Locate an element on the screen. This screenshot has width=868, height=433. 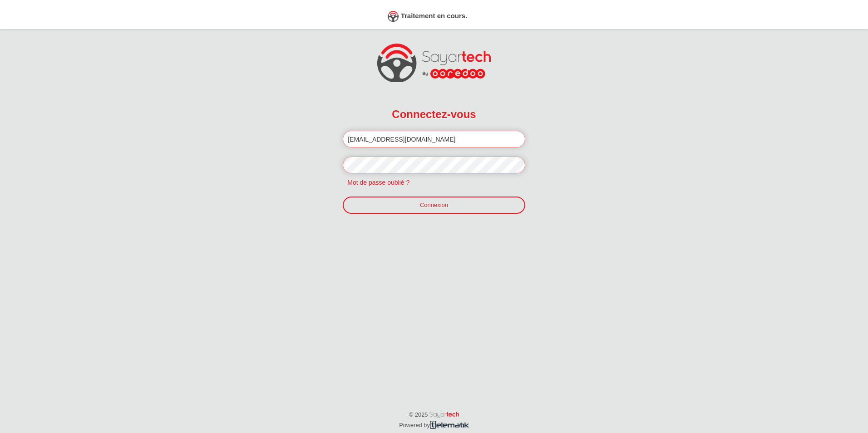
a: Mot de passe oublié ? is located at coordinates (378, 183).